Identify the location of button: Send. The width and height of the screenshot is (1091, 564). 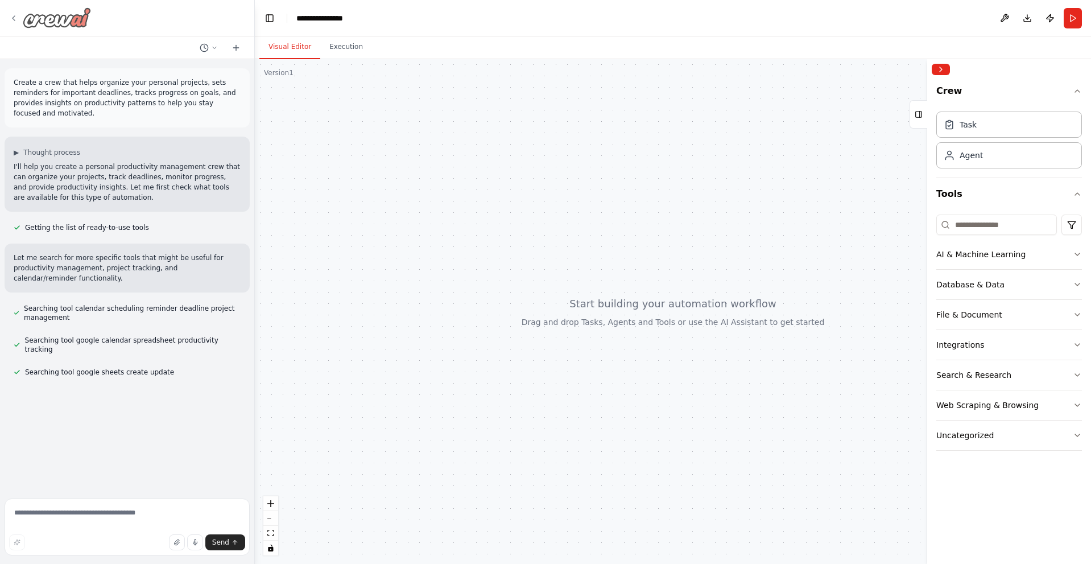
(225, 542).